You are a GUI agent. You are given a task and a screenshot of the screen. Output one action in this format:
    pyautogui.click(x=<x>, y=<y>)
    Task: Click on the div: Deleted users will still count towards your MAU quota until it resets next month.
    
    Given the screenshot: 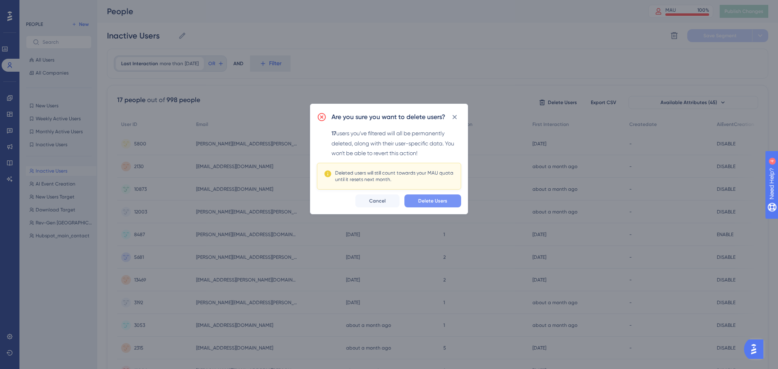 What is the action you would take?
    pyautogui.click(x=394, y=176)
    